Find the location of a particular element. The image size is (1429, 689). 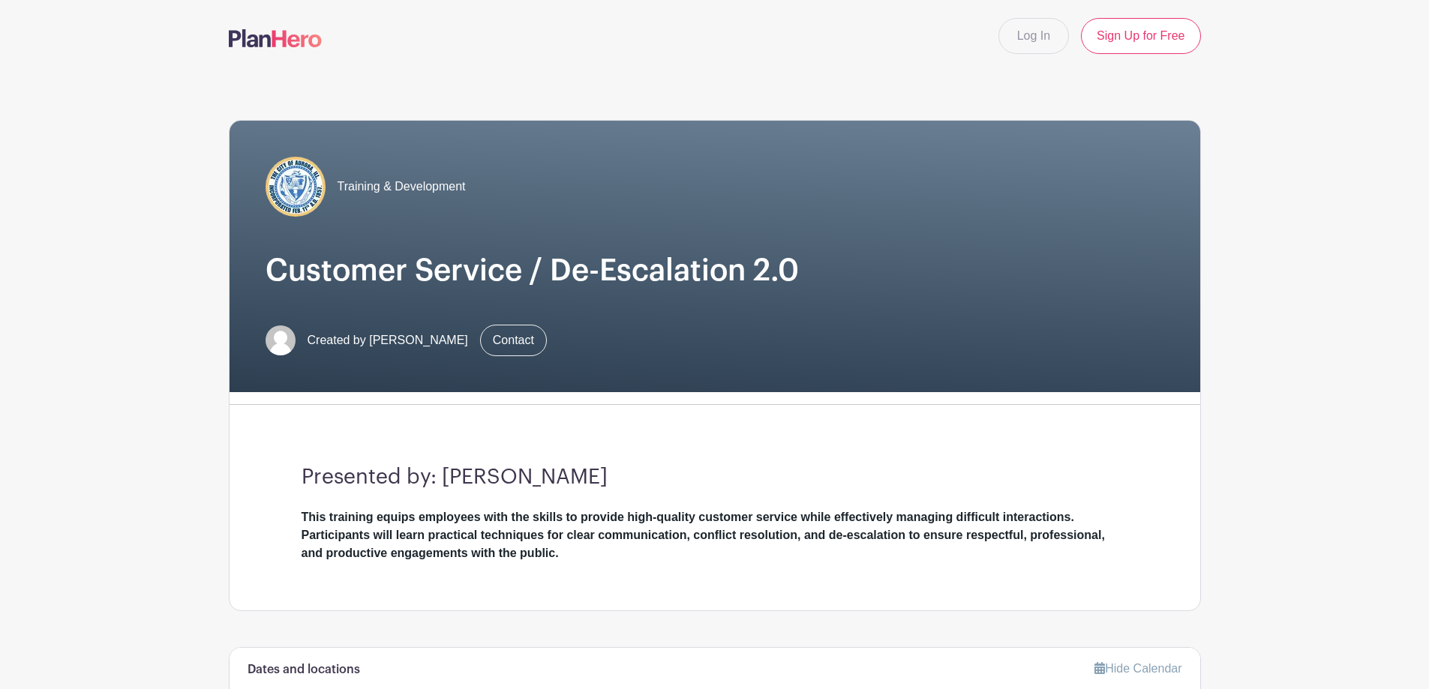

img: default-ce2991bfa6775e67f084385cd625a349d9dcbb7a52a09fb2fda1e96e2d18dcdb.png is located at coordinates (281, 341).